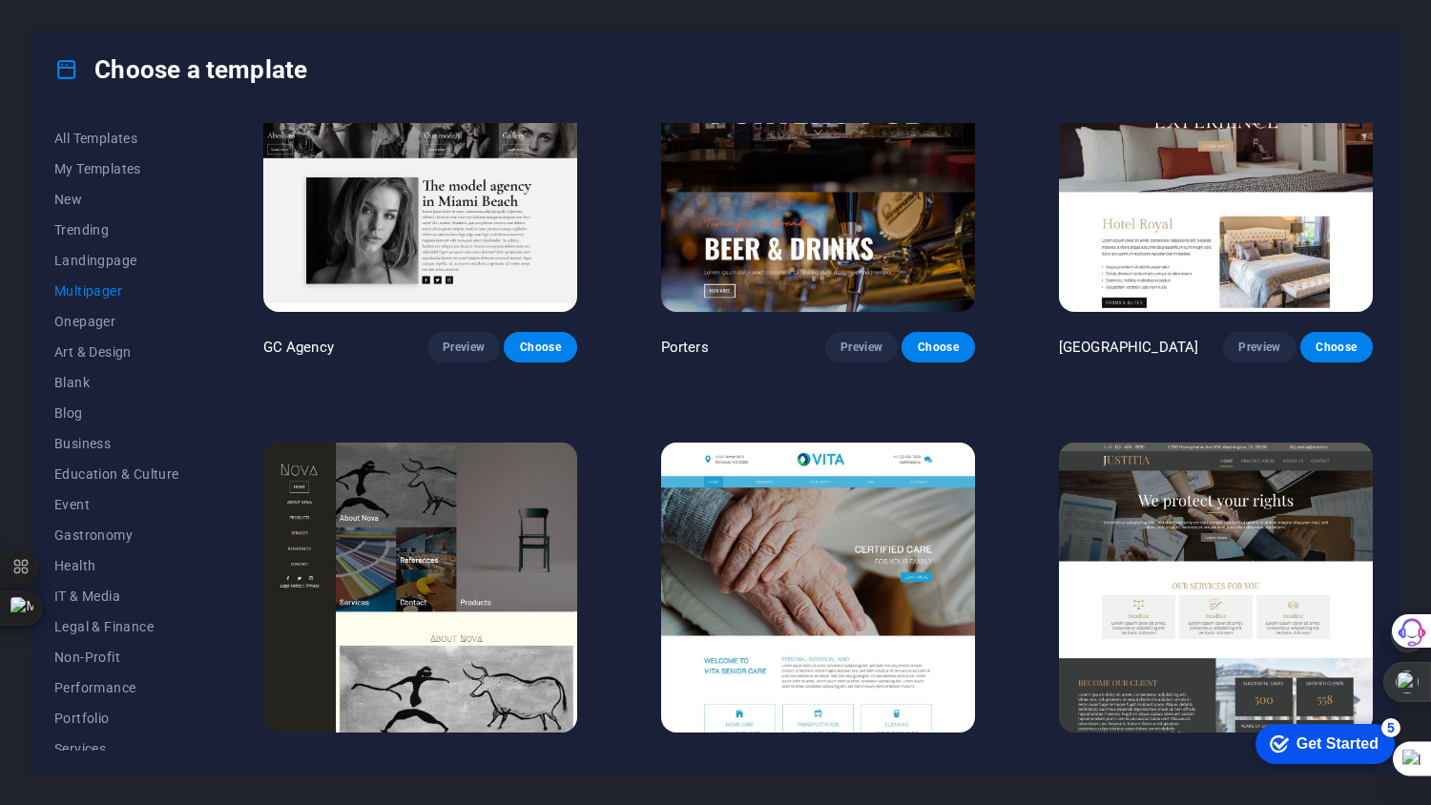  I want to click on span: Health, so click(116, 566).